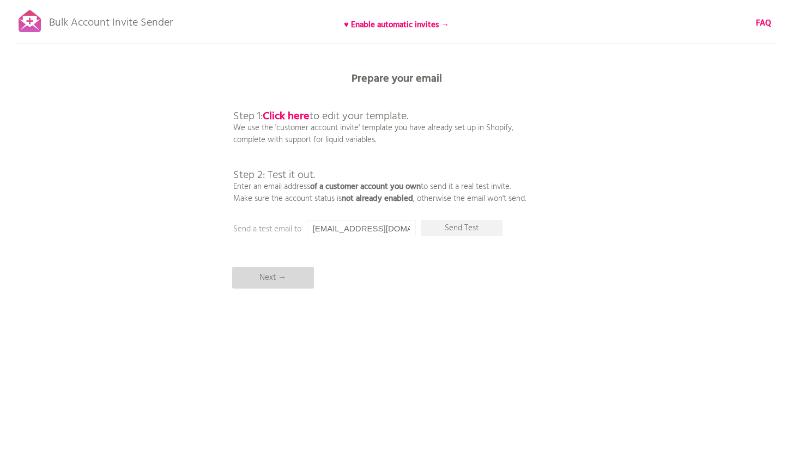  What do you see at coordinates (763, 23) in the screenshot?
I see `a: FAQ` at bounding box center [763, 23].